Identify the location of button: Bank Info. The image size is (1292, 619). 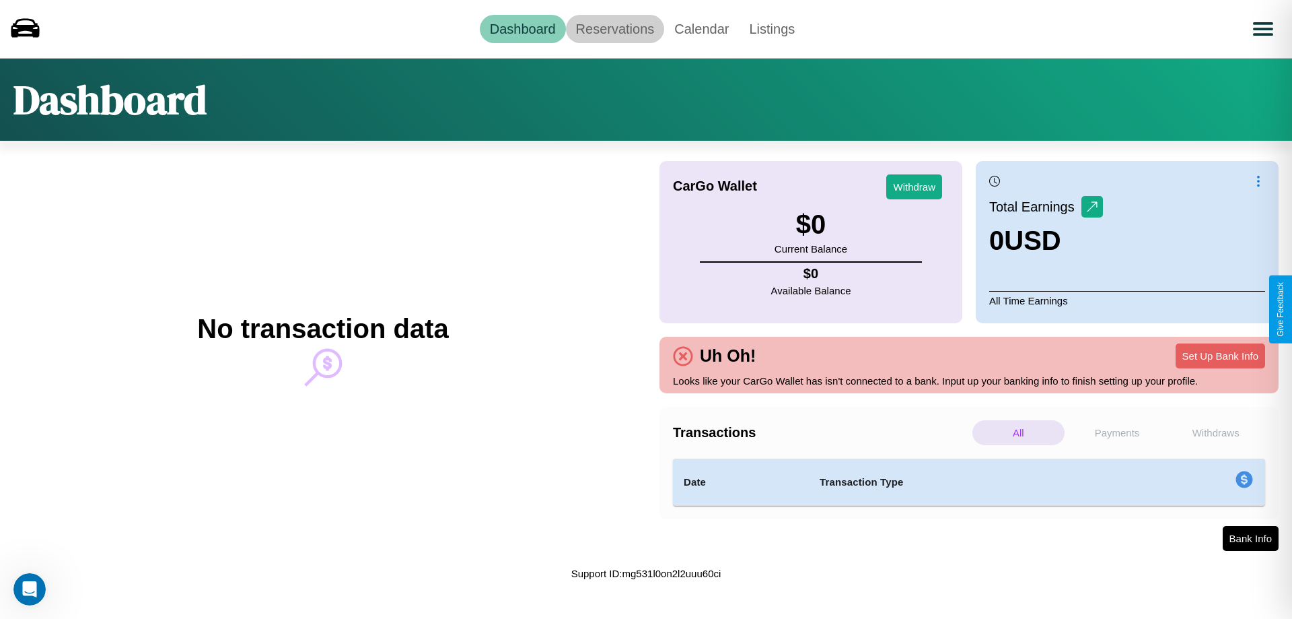
(1251, 538).